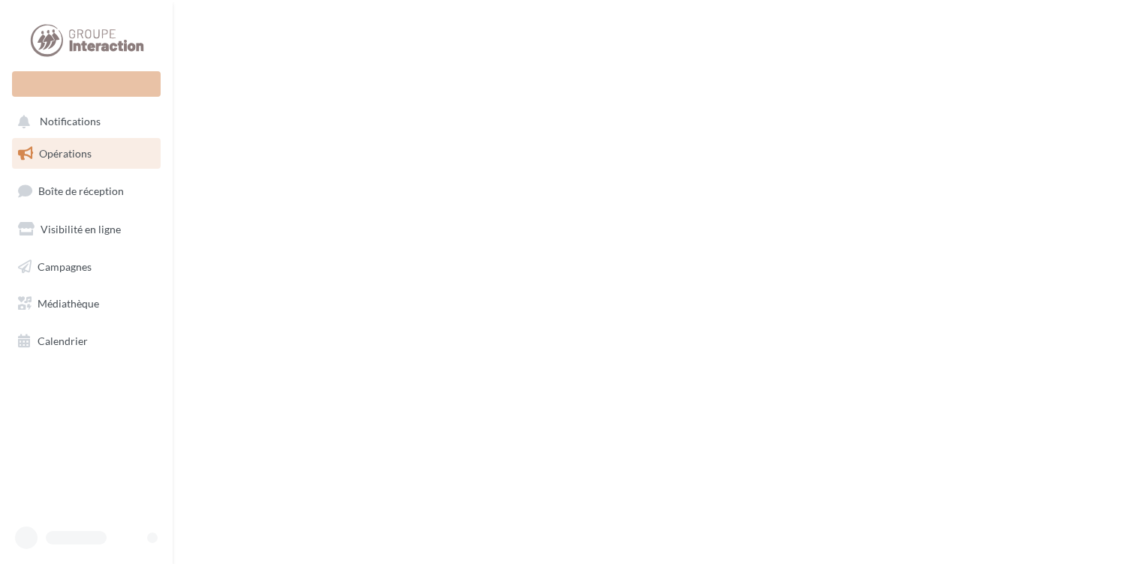 This screenshot has width=1147, height=564. I want to click on div: Nouvelle campagne, so click(86, 84).